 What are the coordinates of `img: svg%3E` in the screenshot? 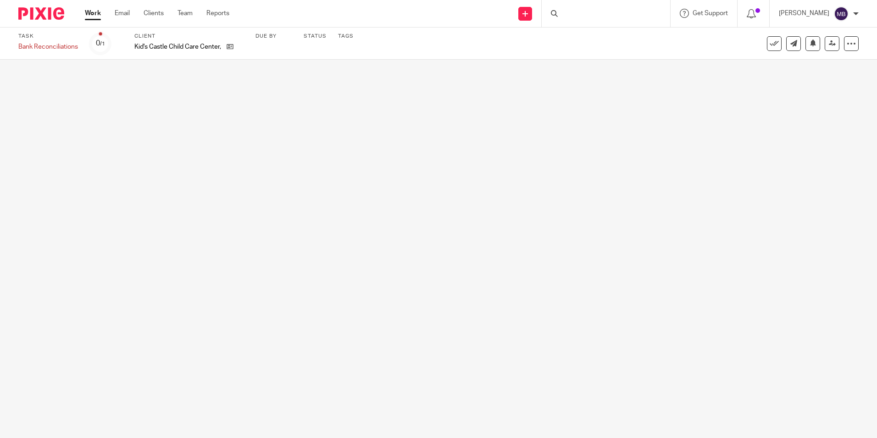 It's located at (841, 14).